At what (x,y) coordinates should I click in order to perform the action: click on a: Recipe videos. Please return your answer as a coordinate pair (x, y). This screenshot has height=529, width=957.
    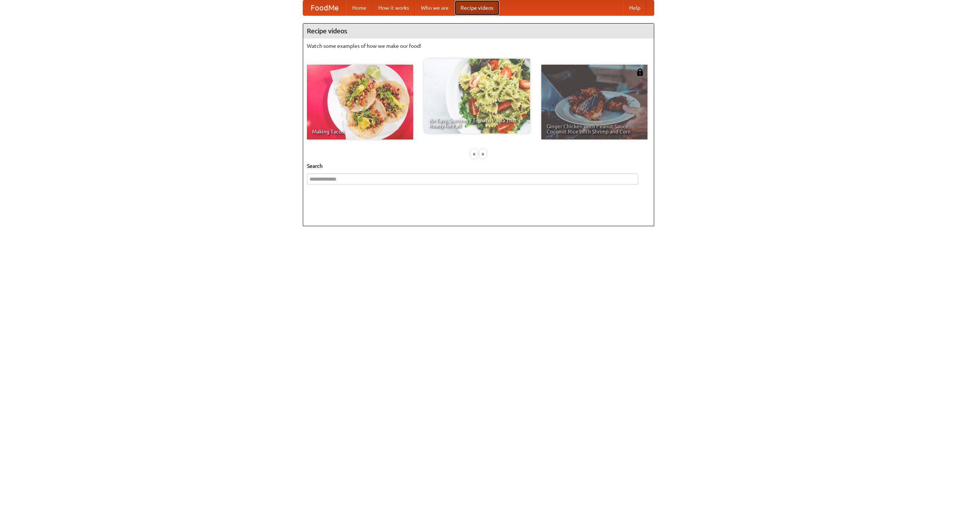
    Looking at the image, I should click on (477, 8).